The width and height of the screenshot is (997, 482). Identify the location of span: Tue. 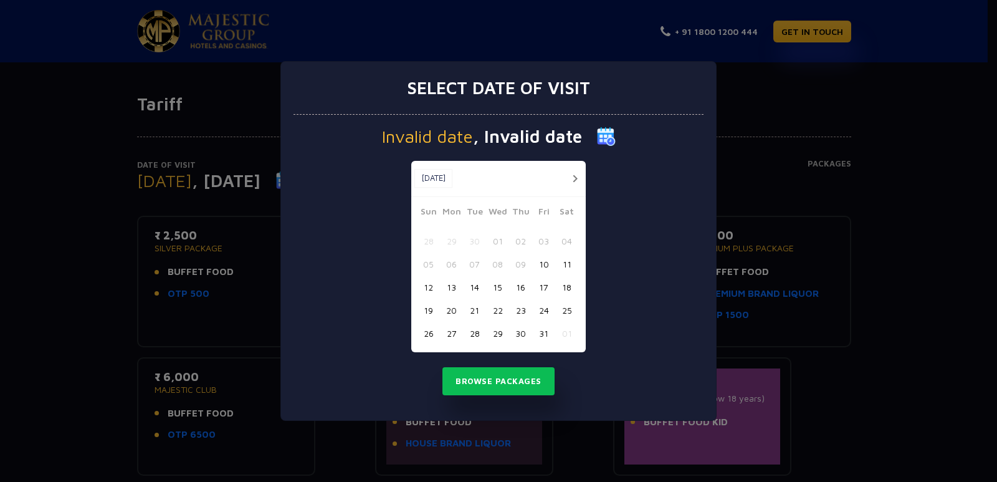
(474, 213).